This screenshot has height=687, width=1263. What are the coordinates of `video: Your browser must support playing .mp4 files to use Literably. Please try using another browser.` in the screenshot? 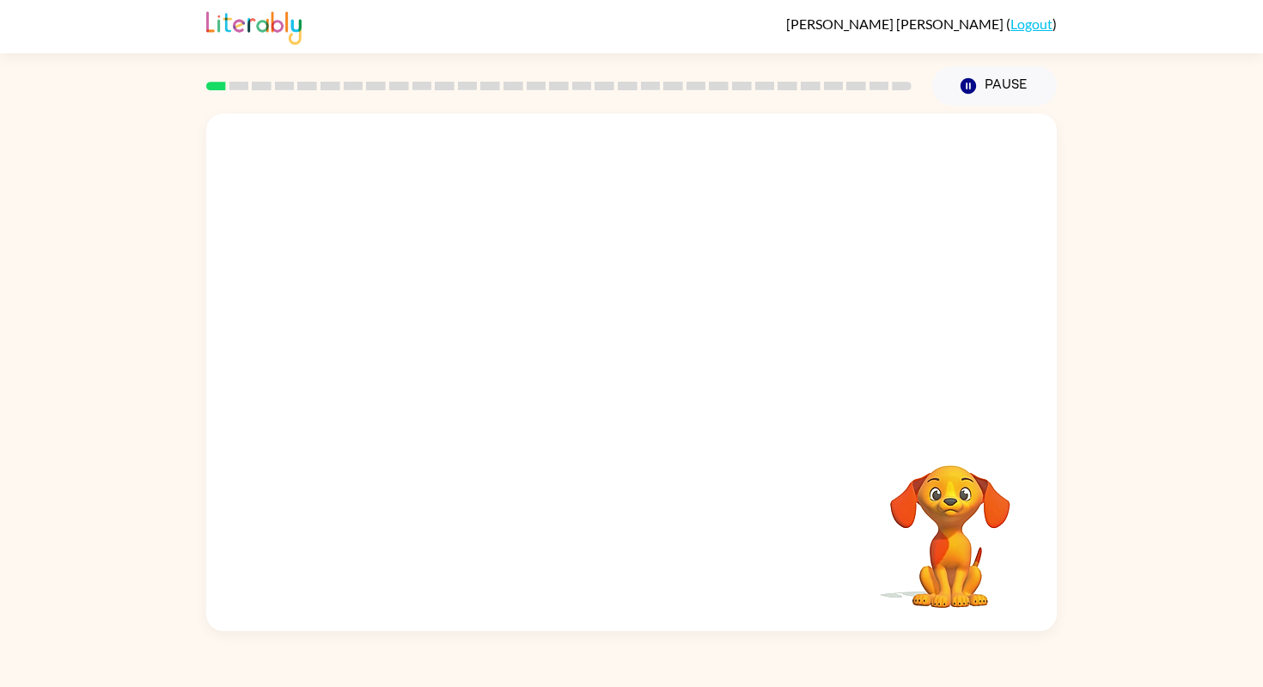 It's located at (950, 524).